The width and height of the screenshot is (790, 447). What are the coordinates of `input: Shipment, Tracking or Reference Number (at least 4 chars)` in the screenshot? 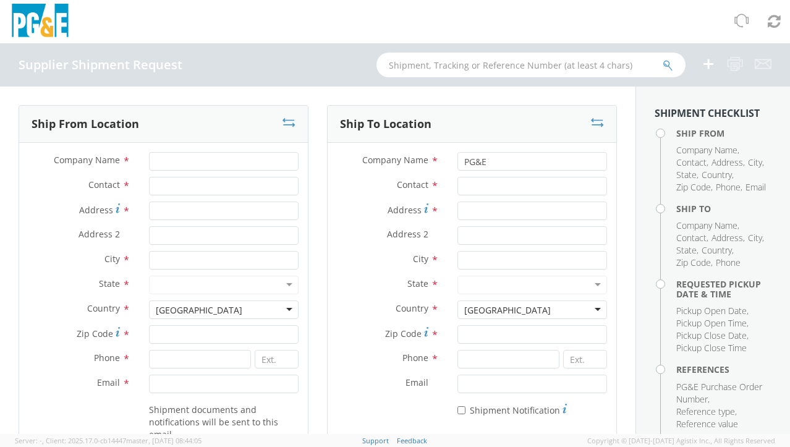 It's located at (531, 65).